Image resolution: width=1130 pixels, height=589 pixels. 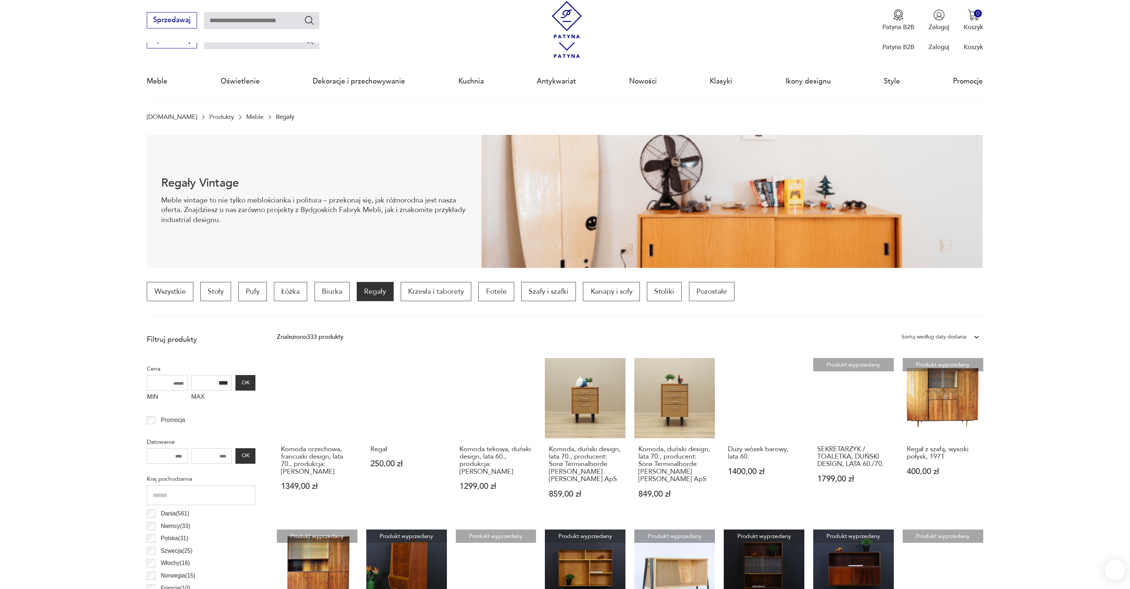 I want to click on a: Dekoracje i przechowywanie, so click(x=359, y=81).